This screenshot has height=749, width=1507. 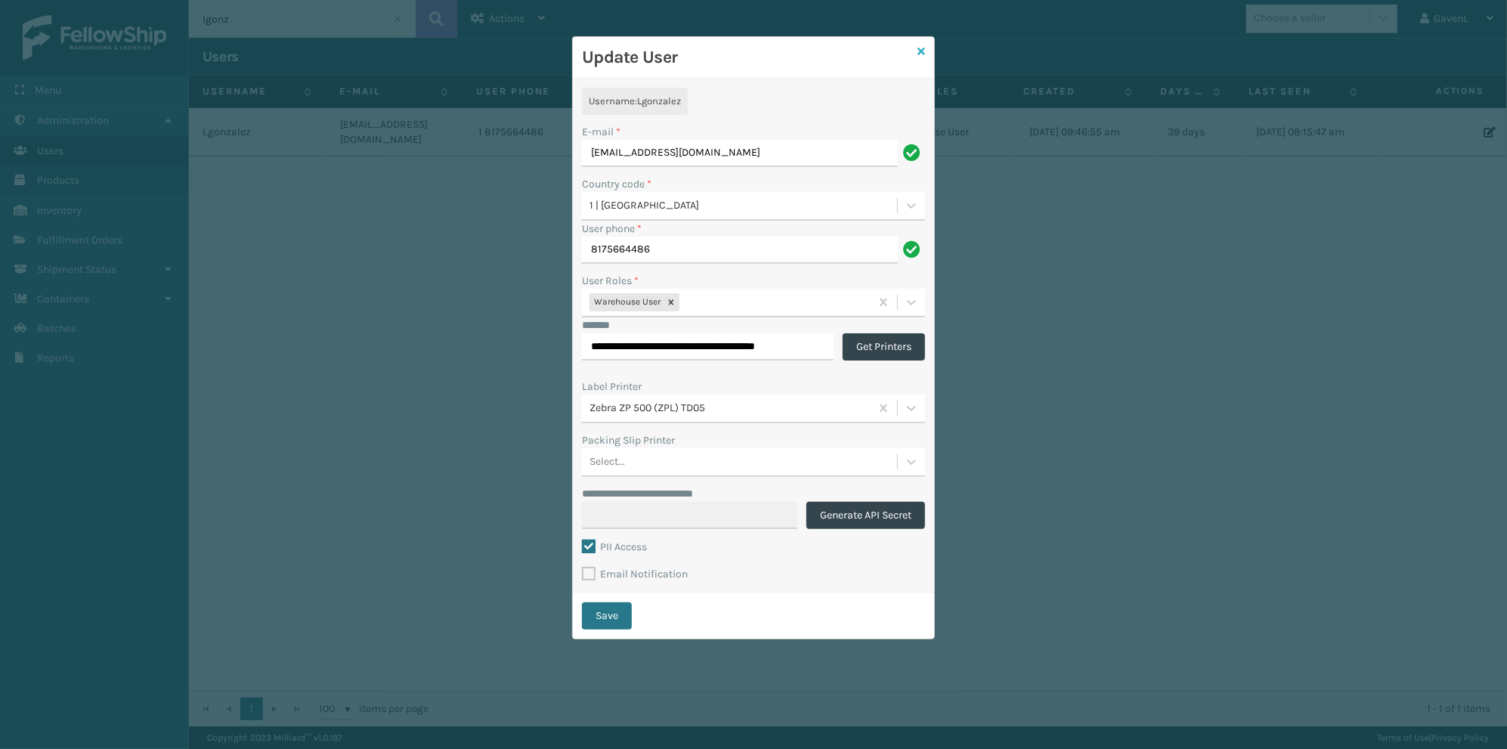 I want to click on label: Country code, so click(x=617, y=184).